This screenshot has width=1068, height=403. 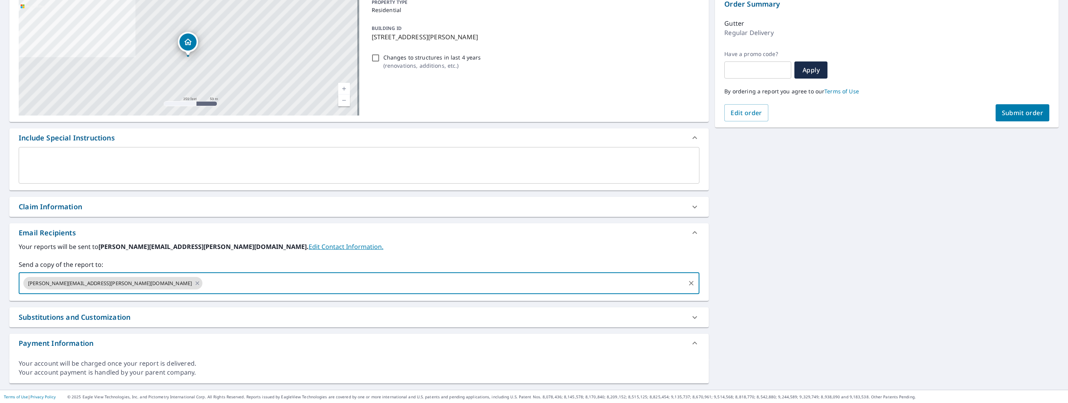 What do you see at coordinates (691, 283) in the screenshot?
I see `button: Clear` at bounding box center [691, 283].